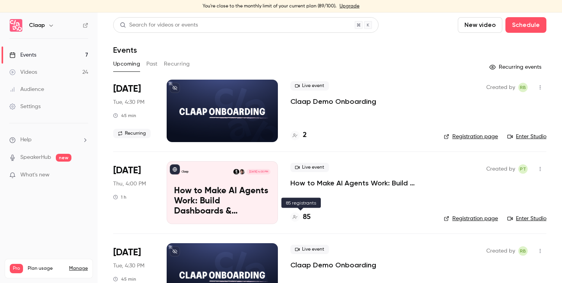  Describe the element at coordinates (236, 172) in the screenshot. I see `img: Robin Bonduelle` at that location.